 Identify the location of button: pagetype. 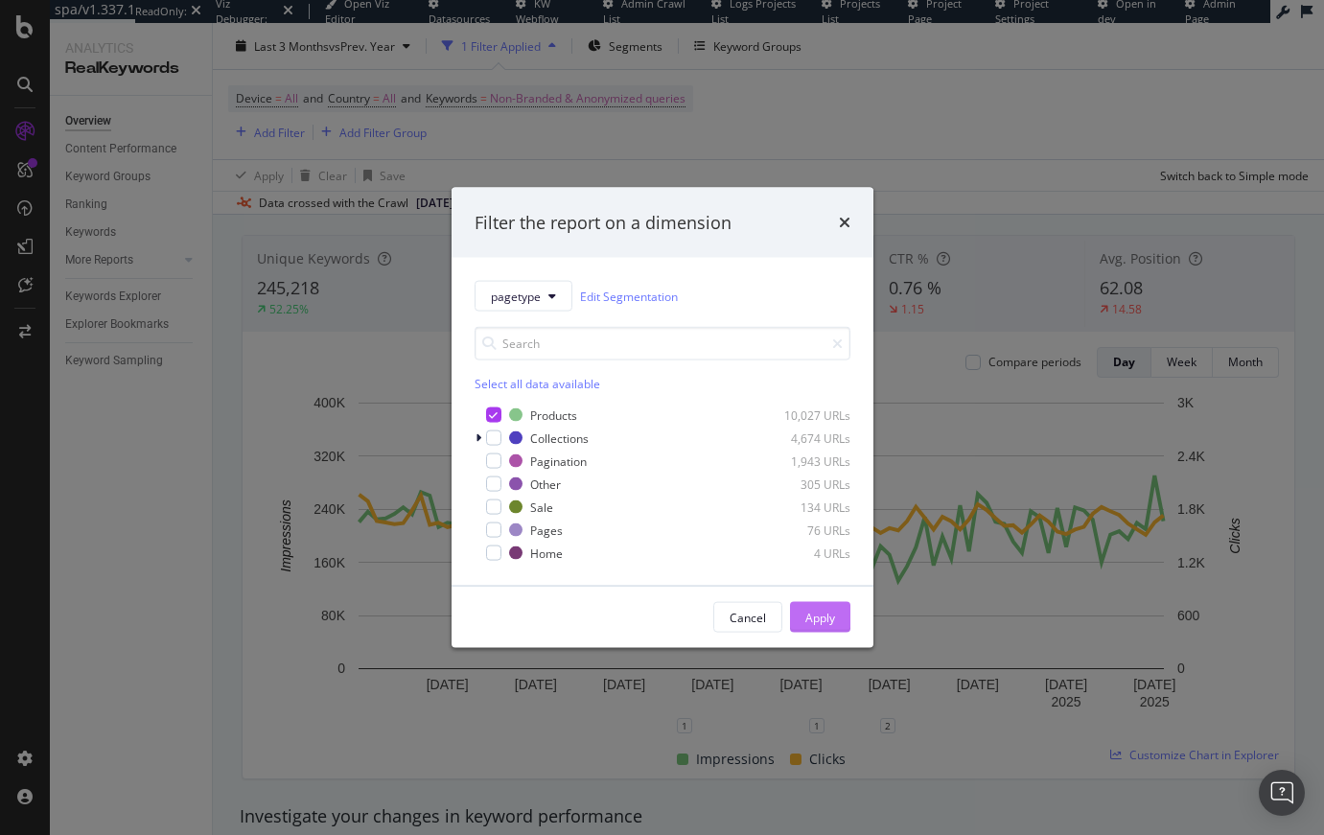
(523, 296).